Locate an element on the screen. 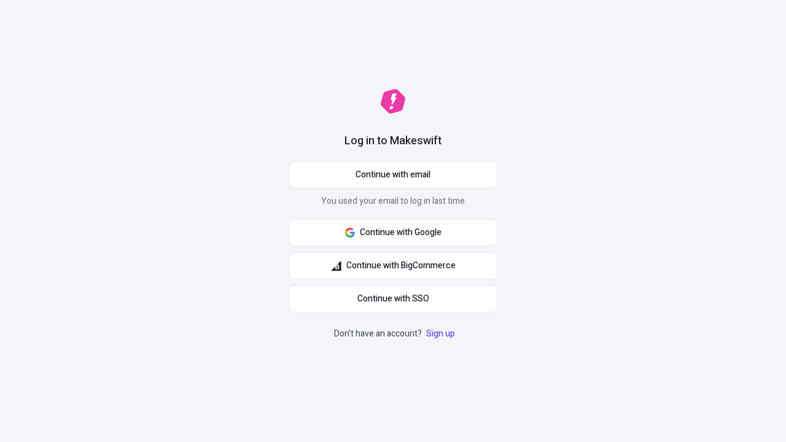 The height and width of the screenshot is (442, 786). h1: Log in to Makeswift is located at coordinates (393, 141).